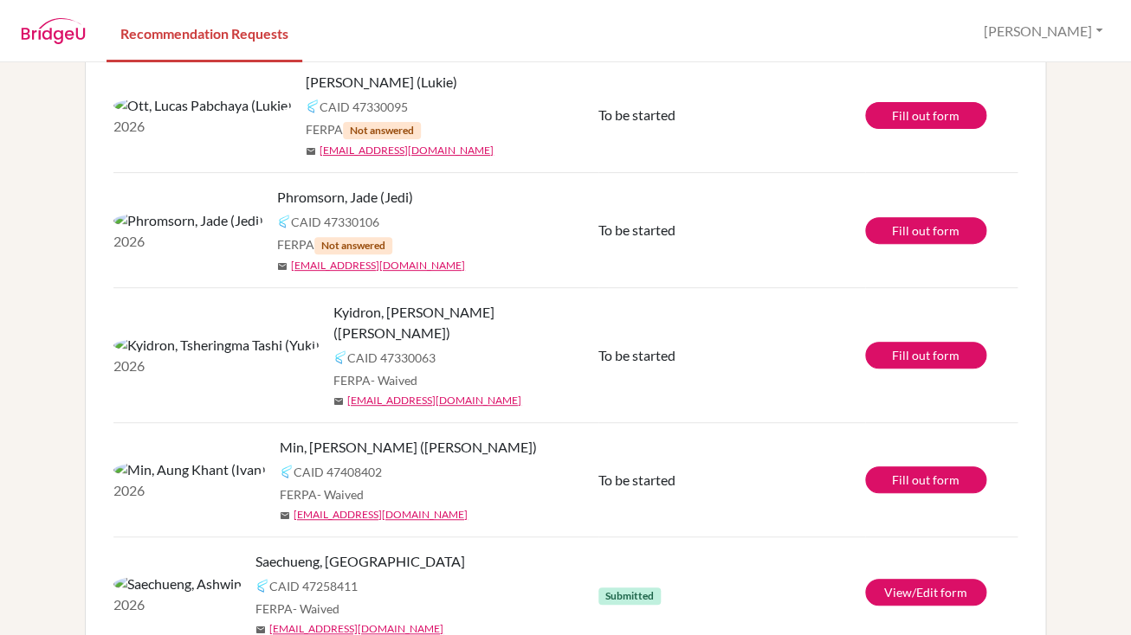 This screenshot has width=1131, height=635. What do you see at coordinates (203, 106) in the screenshot?
I see `img: Ott, Lucas Pabchaya (Lukie)` at bounding box center [203, 106].